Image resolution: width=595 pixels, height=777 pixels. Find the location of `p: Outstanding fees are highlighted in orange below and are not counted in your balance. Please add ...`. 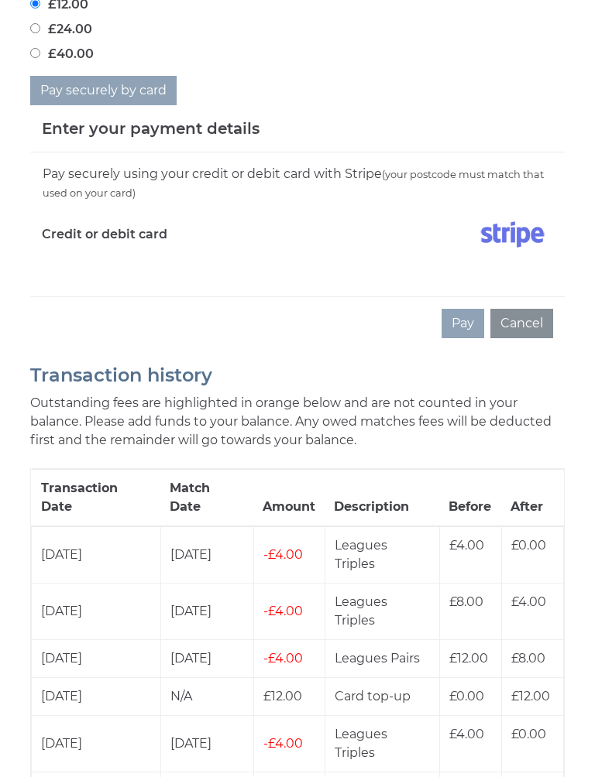

p: Outstanding fees are highlighted in orange below and are not counted in your balance. Please add ... is located at coordinates (297, 422).